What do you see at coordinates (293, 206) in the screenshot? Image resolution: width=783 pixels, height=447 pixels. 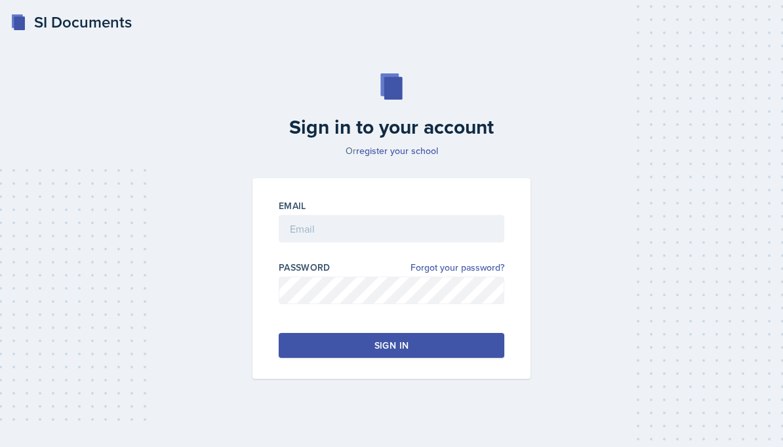 I see `label: Email` at bounding box center [293, 206].